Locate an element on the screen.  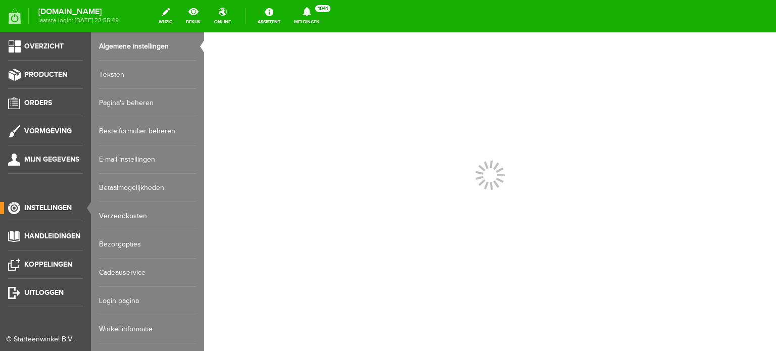
a: Assistent is located at coordinates (269, 16).